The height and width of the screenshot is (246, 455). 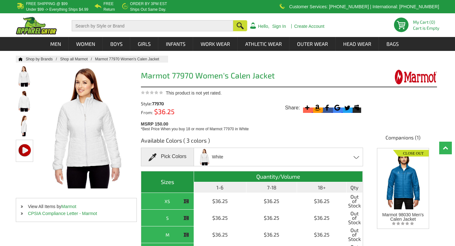 I want to click on a: Marmot, so click(x=69, y=207).